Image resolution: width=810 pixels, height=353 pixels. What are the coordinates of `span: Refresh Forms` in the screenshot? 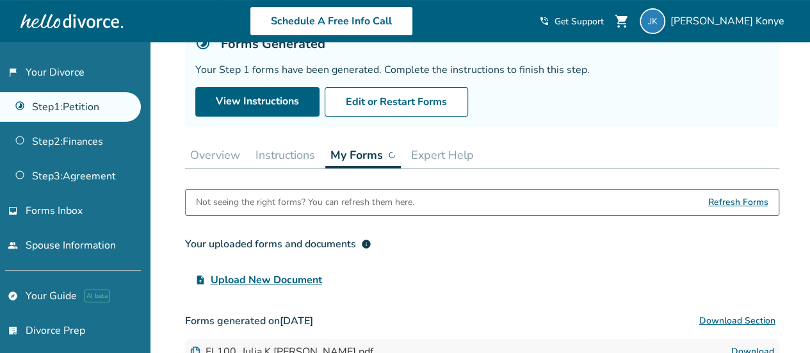 It's located at (738, 202).